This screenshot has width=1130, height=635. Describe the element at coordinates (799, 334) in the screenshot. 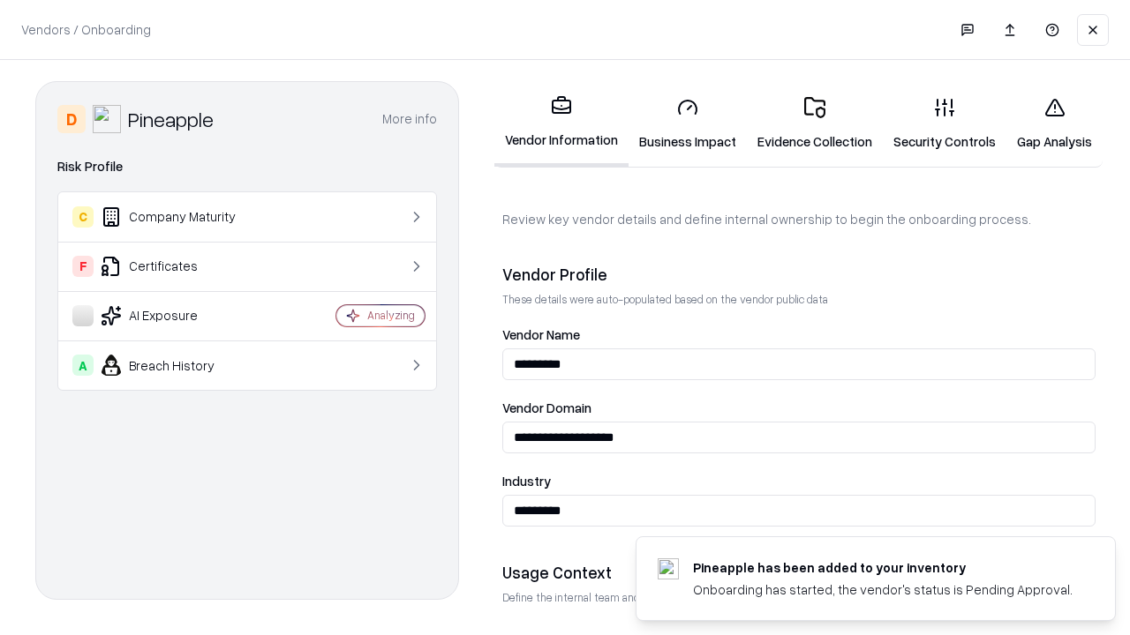

I see `label: Vendor Name` at that location.